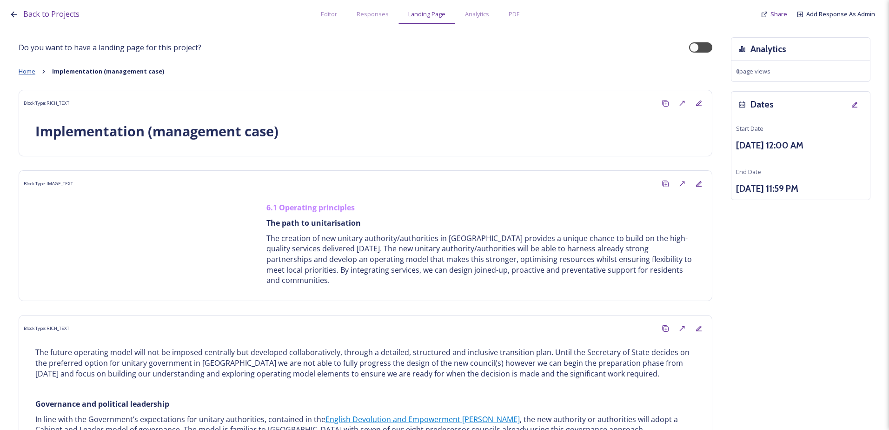 This screenshot has height=430, width=889. I want to click on span: PDF, so click(514, 14).